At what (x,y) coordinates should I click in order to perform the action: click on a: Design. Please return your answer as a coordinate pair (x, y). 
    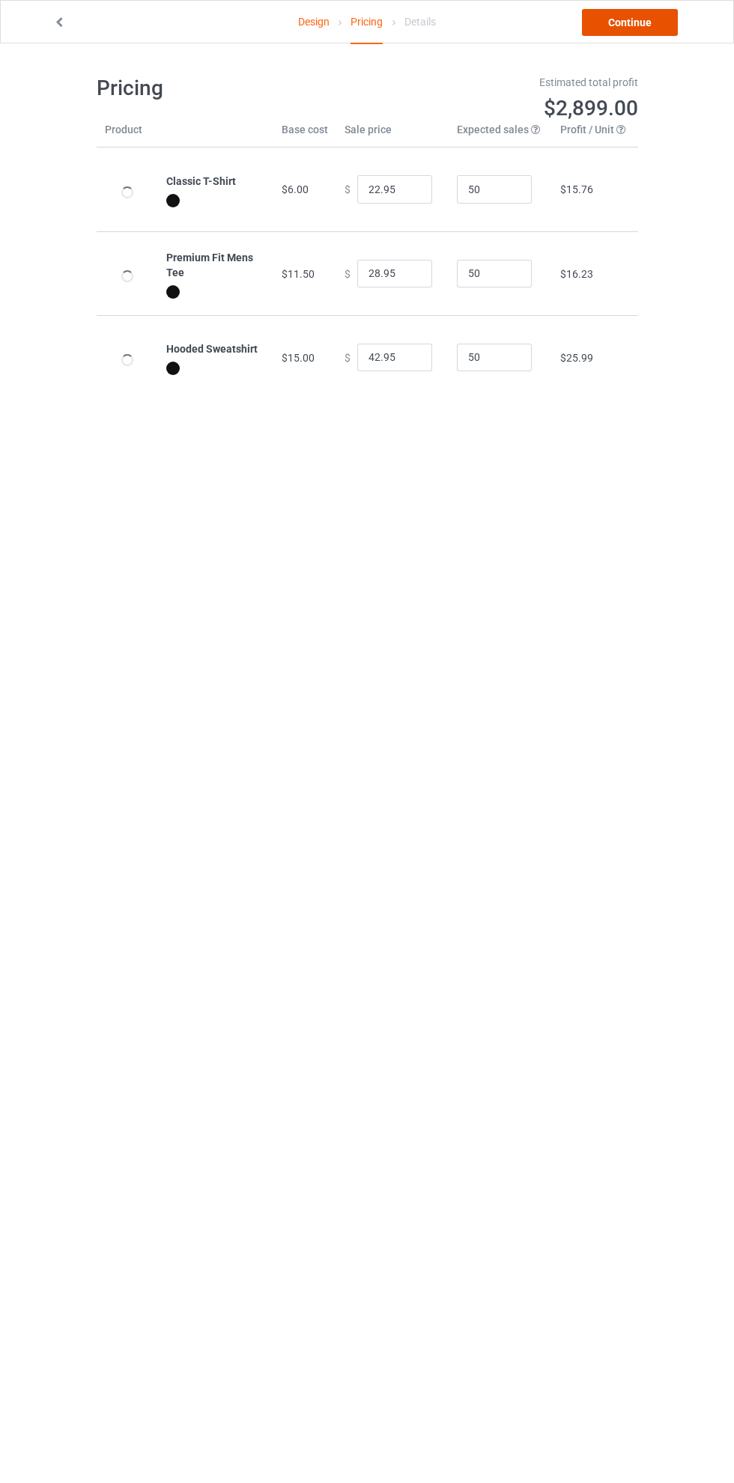
    Looking at the image, I should click on (314, 22).